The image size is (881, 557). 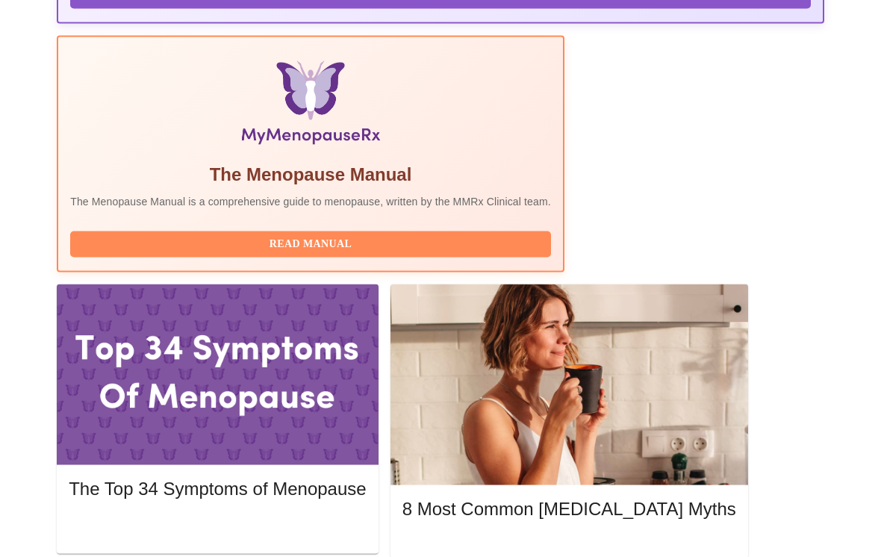 What do you see at coordinates (311, 244) in the screenshot?
I see `span: Read Manual` at bounding box center [311, 244].